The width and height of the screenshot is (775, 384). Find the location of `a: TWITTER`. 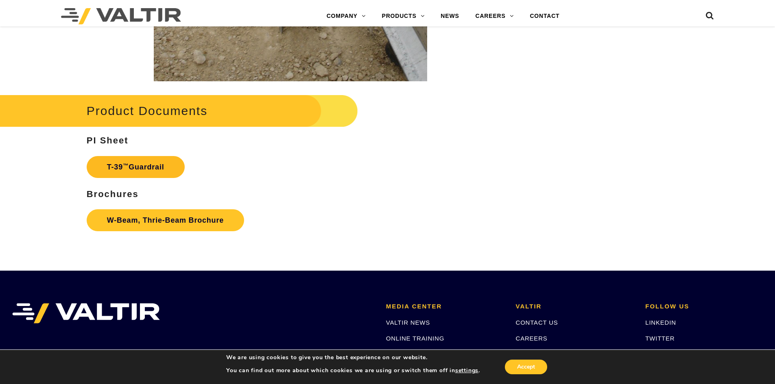

a: TWITTER is located at coordinates (660, 338).